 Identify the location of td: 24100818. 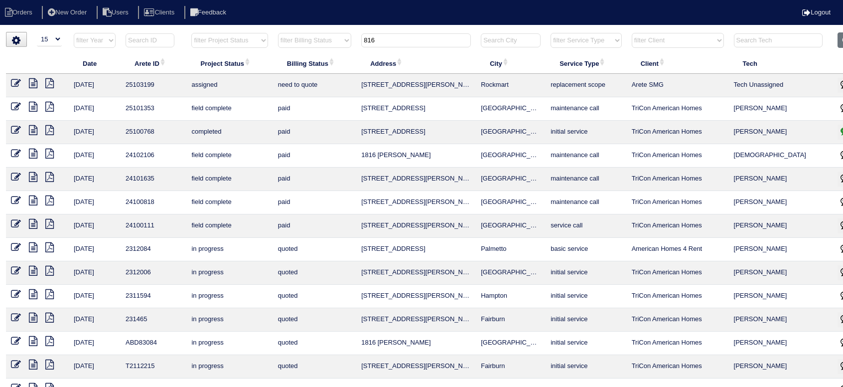
(153, 202).